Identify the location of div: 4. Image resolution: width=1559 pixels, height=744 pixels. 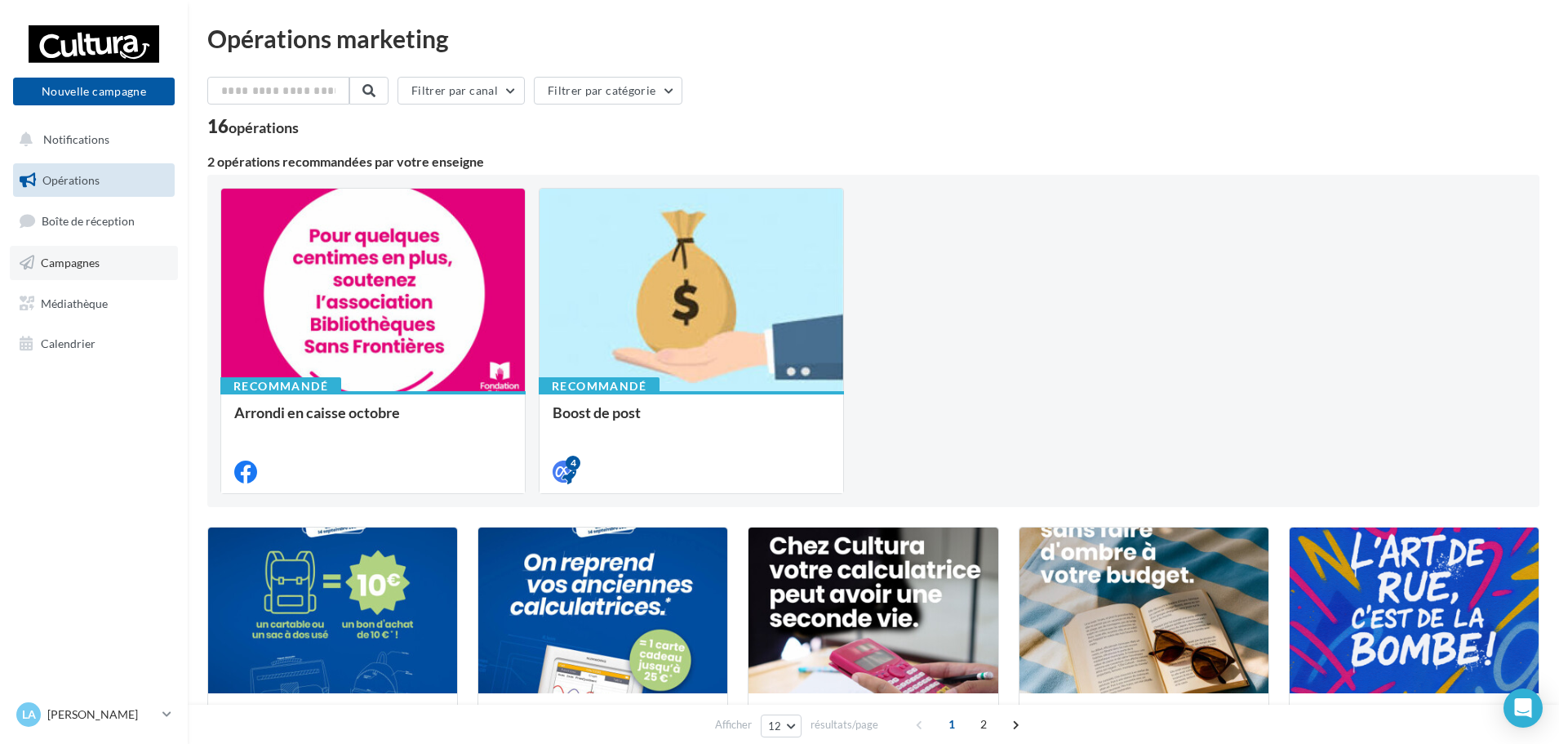
(573, 463).